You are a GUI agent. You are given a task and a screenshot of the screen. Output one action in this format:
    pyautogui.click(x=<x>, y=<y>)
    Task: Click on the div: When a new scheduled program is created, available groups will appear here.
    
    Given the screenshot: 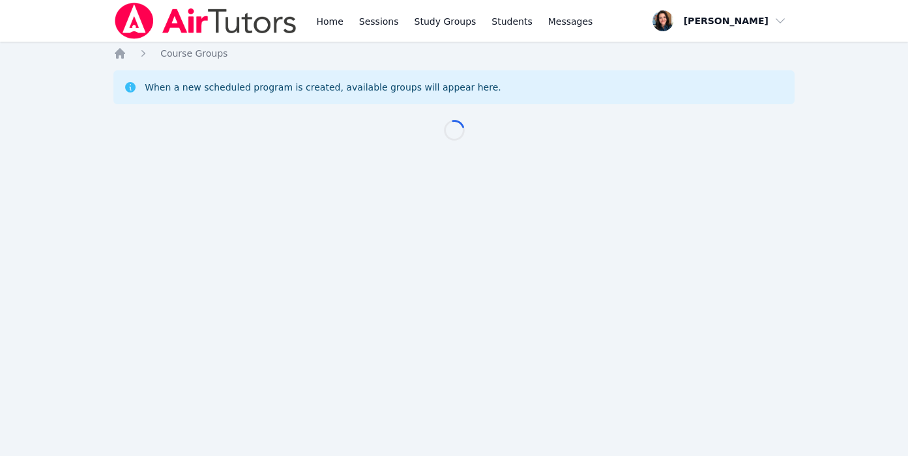 What is the action you would take?
    pyautogui.click(x=323, y=87)
    